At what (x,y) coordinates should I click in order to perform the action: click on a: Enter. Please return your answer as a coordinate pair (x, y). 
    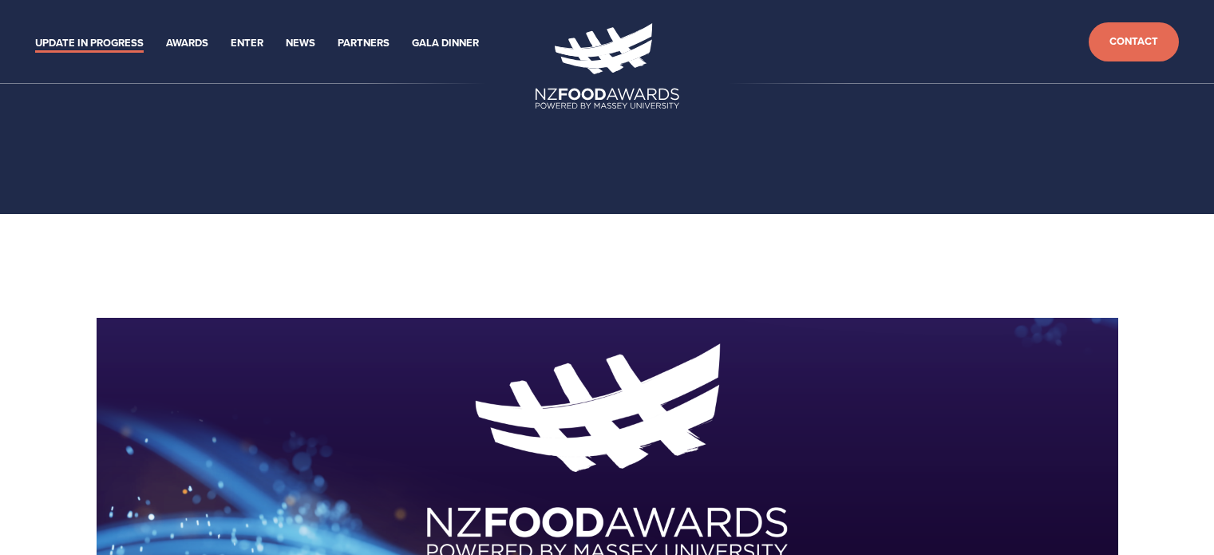
    Looking at the image, I should click on (247, 43).